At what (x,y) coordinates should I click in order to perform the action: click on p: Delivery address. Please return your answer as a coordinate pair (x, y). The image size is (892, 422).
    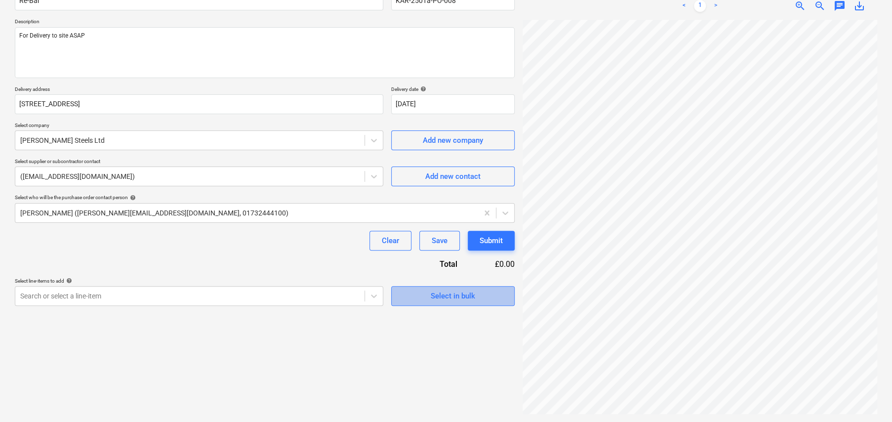
    Looking at the image, I should click on (199, 90).